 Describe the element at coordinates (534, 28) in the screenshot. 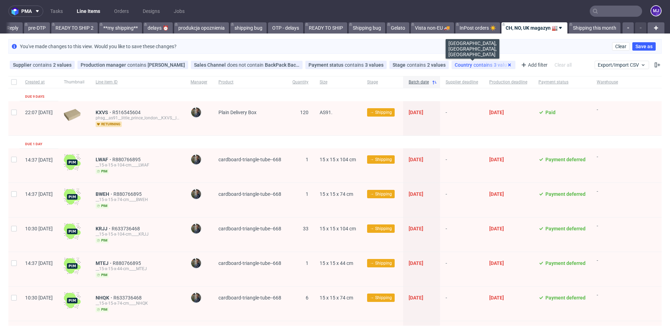

I see `a: CH, NO, UK magazyn 🏭` at that location.